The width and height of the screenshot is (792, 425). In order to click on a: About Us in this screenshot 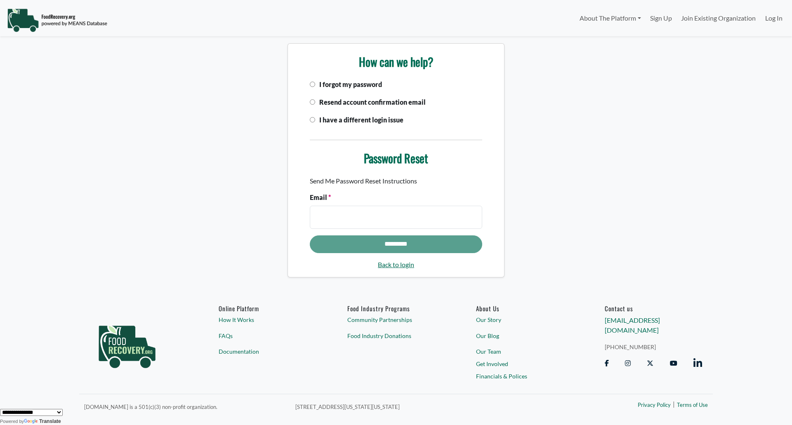, I will do `click(524, 308)`.